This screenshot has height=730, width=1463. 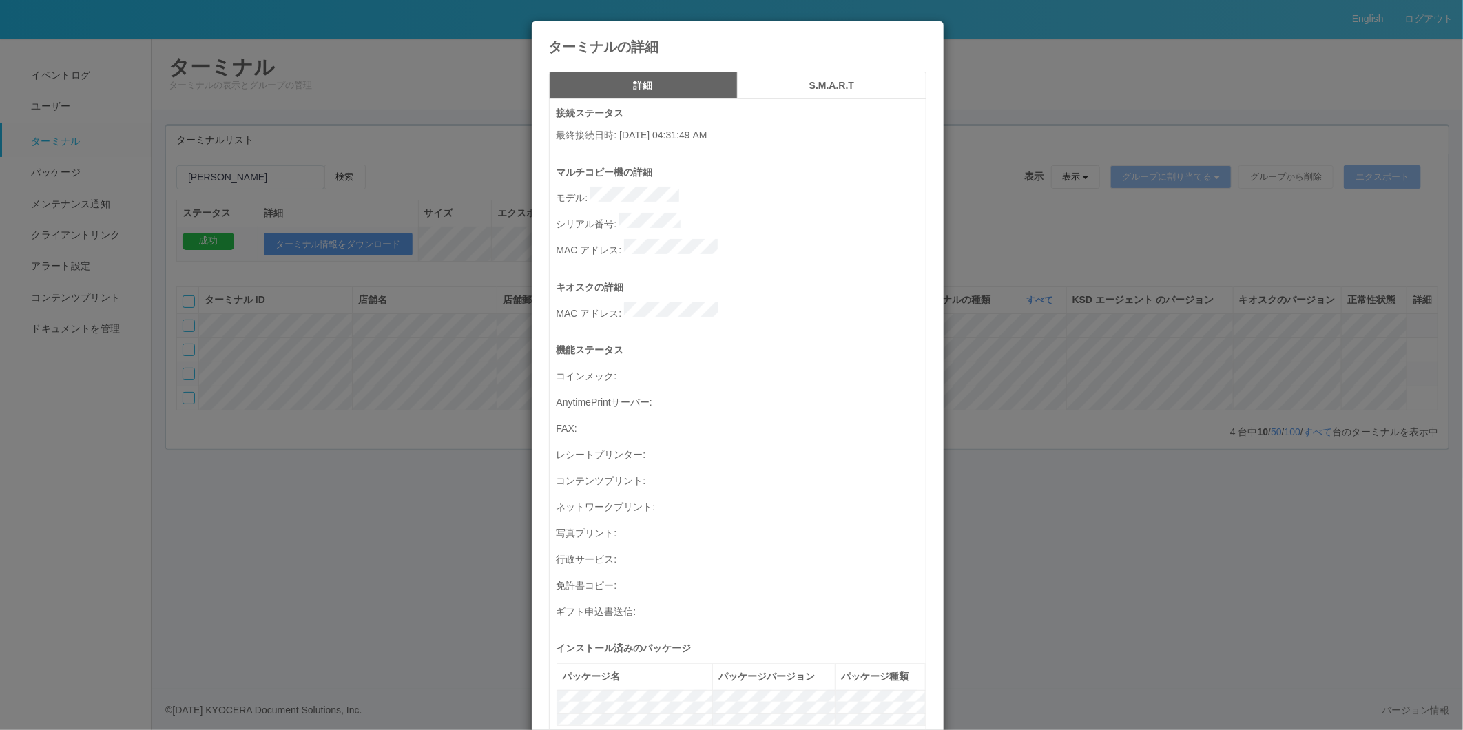 I want to click on p: モデル :, so click(x=741, y=196).